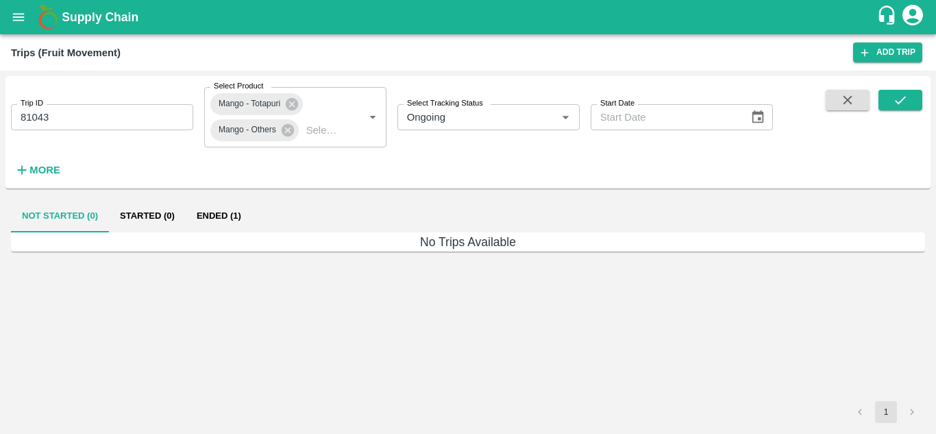 Image resolution: width=936 pixels, height=434 pixels. What do you see at coordinates (45, 170) in the screenshot?
I see `strong: More` at bounding box center [45, 170].